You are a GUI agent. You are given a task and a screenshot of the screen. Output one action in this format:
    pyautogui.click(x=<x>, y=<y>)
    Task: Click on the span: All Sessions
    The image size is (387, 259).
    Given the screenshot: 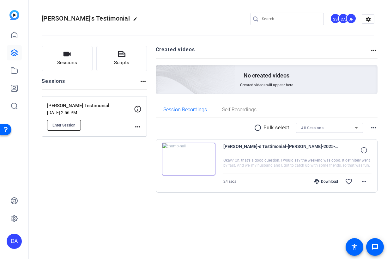 What is the action you would take?
    pyautogui.click(x=312, y=128)
    